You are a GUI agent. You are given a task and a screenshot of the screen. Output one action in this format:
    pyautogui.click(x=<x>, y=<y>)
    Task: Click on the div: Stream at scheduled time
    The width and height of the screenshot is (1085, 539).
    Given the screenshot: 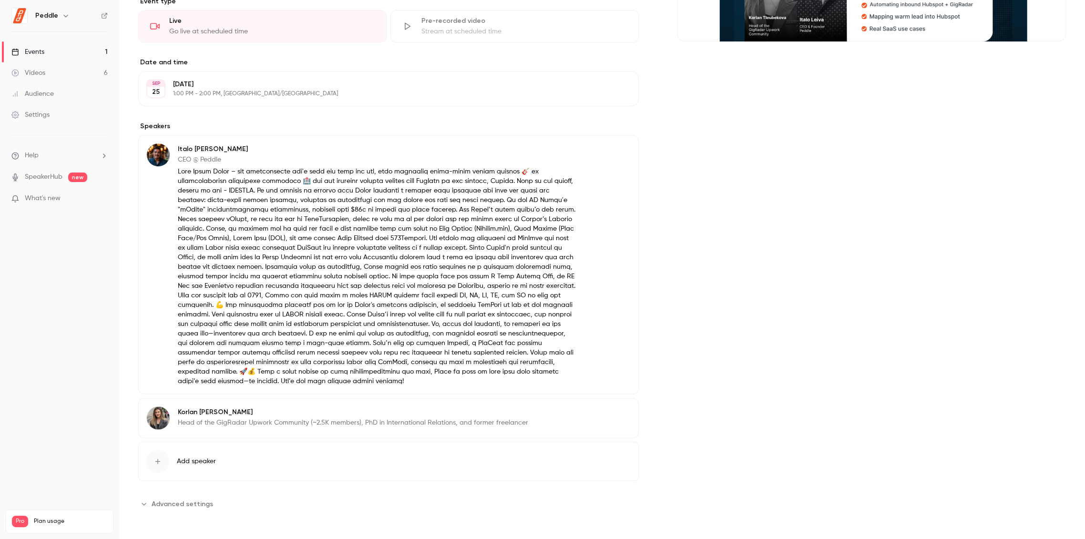 What is the action you would take?
    pyautogui.click(x=524, y=31)
    